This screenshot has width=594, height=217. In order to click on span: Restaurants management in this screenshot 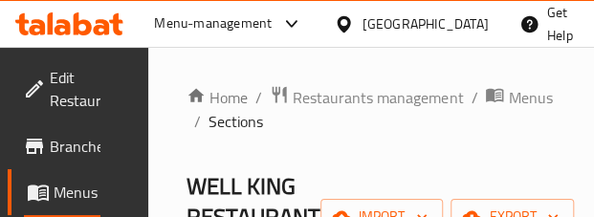, I will do `click(378, 98)`.